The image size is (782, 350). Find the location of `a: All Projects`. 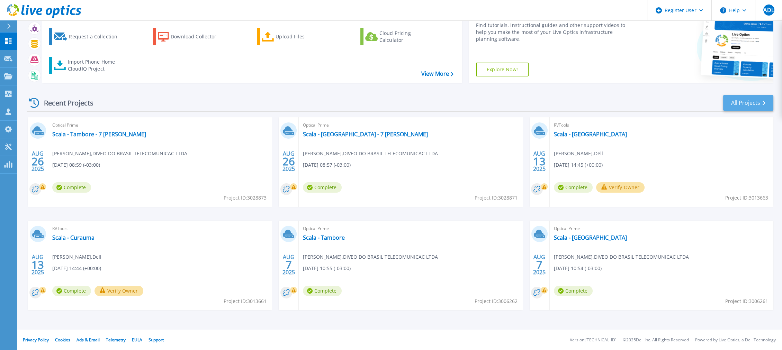

a: All Projects is located at coordinates (748, 103).